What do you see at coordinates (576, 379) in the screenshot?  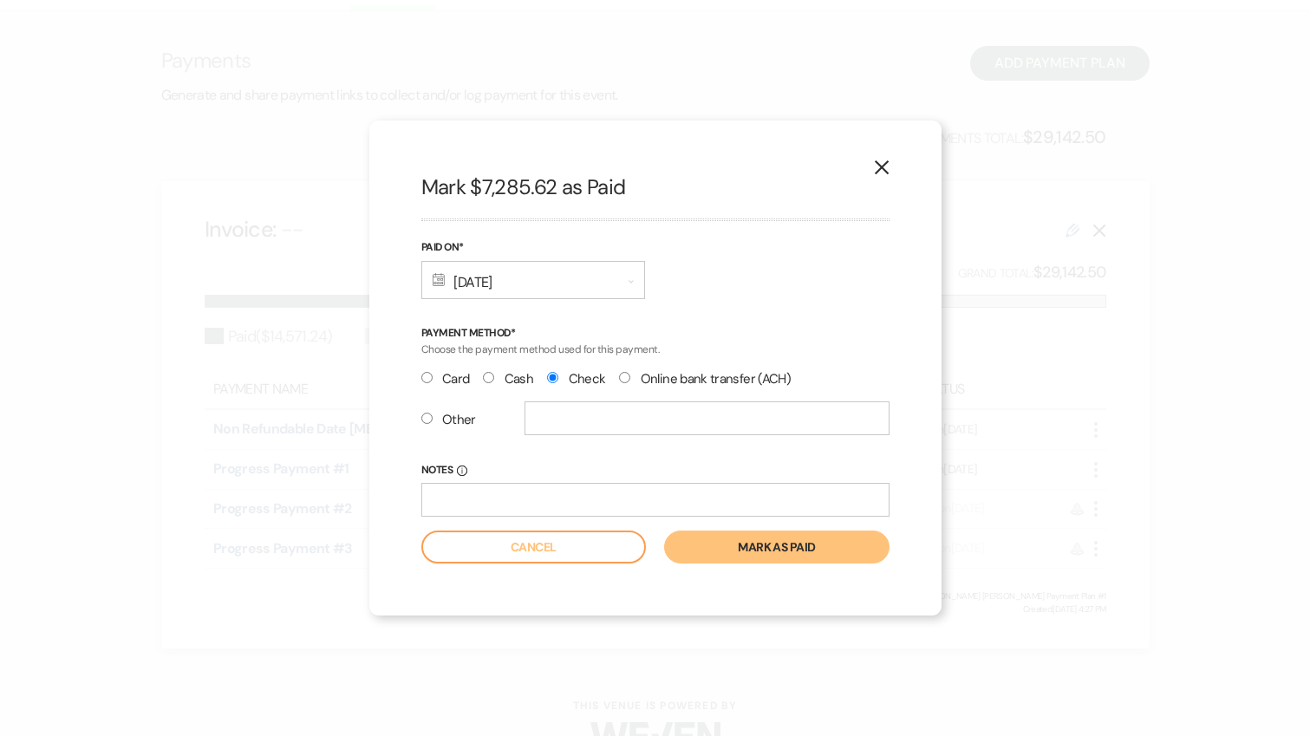 I see `label: Check` at bounding box center [576, 379].